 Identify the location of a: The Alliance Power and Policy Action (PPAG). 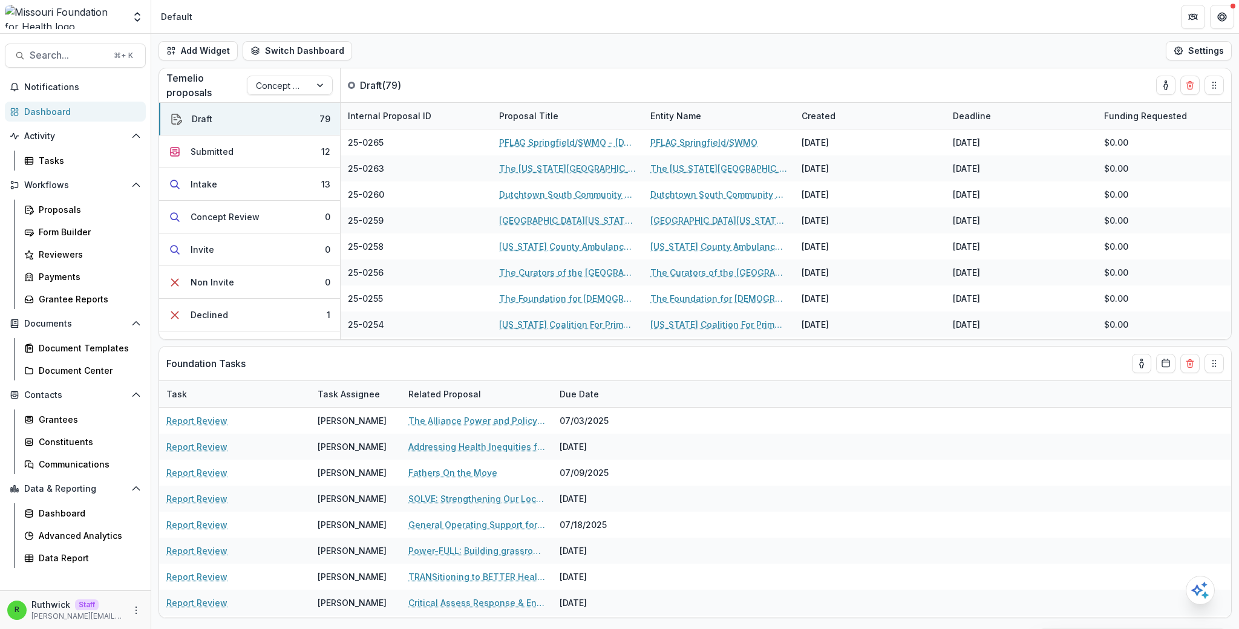
(477, 420).